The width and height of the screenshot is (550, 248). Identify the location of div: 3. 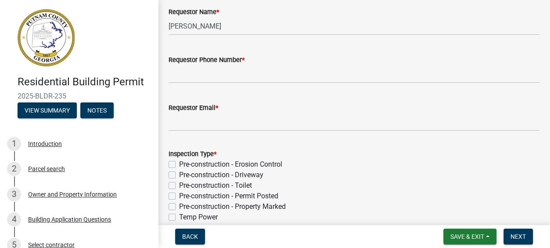
(14, 194).